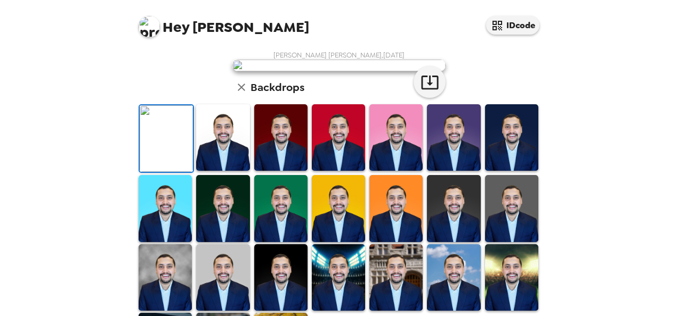  Describe the element at coordinates (149, 27) in the screenshot. I see `img: profile pic` at that location.